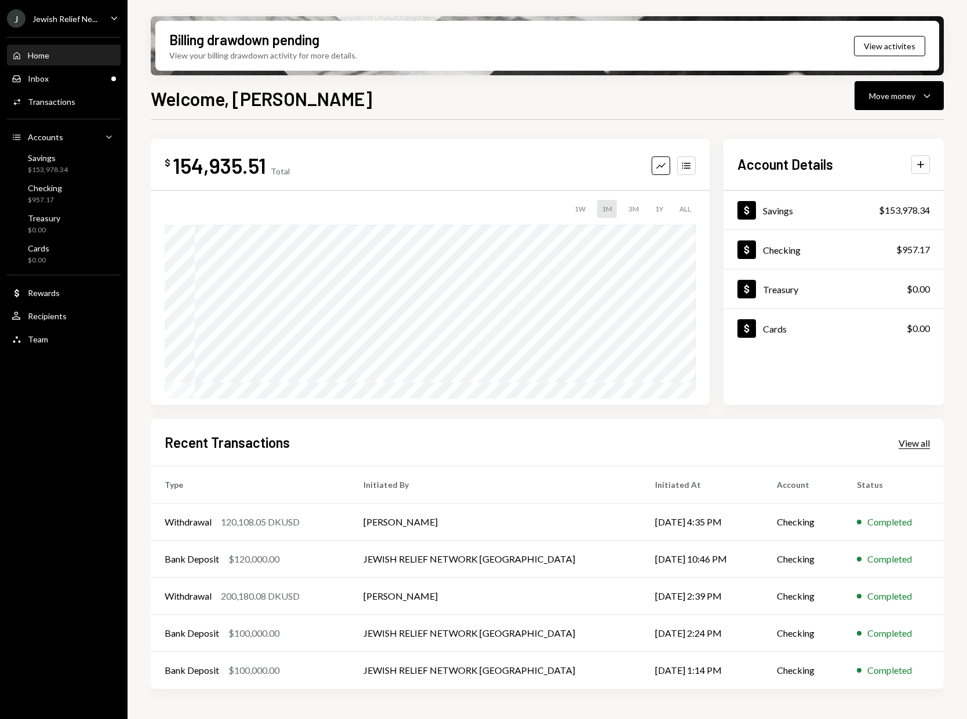  I want to click on div: Jewish Relief Ne..., so click(65, 19).